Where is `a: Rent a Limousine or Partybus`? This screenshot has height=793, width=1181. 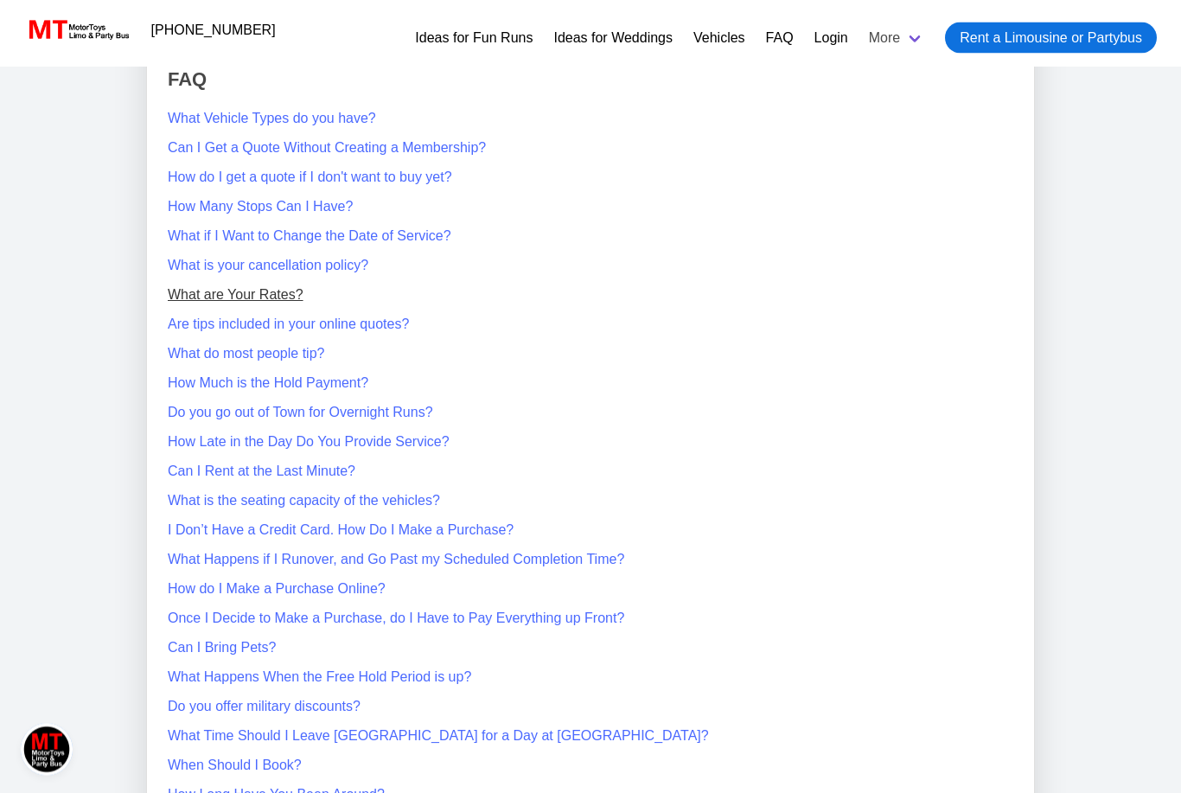 a: Rent a Limousine or Partybus is located at coordinates (1051, 38).